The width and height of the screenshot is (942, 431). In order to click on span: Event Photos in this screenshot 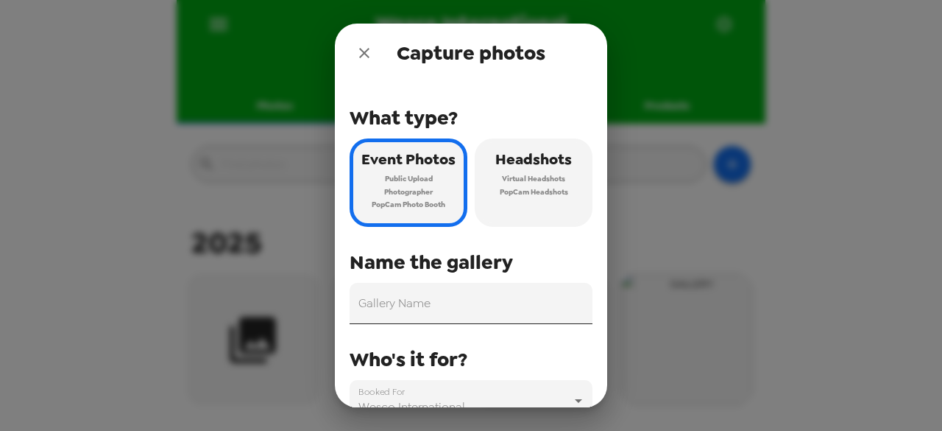, I will do `click(409, 159)`.